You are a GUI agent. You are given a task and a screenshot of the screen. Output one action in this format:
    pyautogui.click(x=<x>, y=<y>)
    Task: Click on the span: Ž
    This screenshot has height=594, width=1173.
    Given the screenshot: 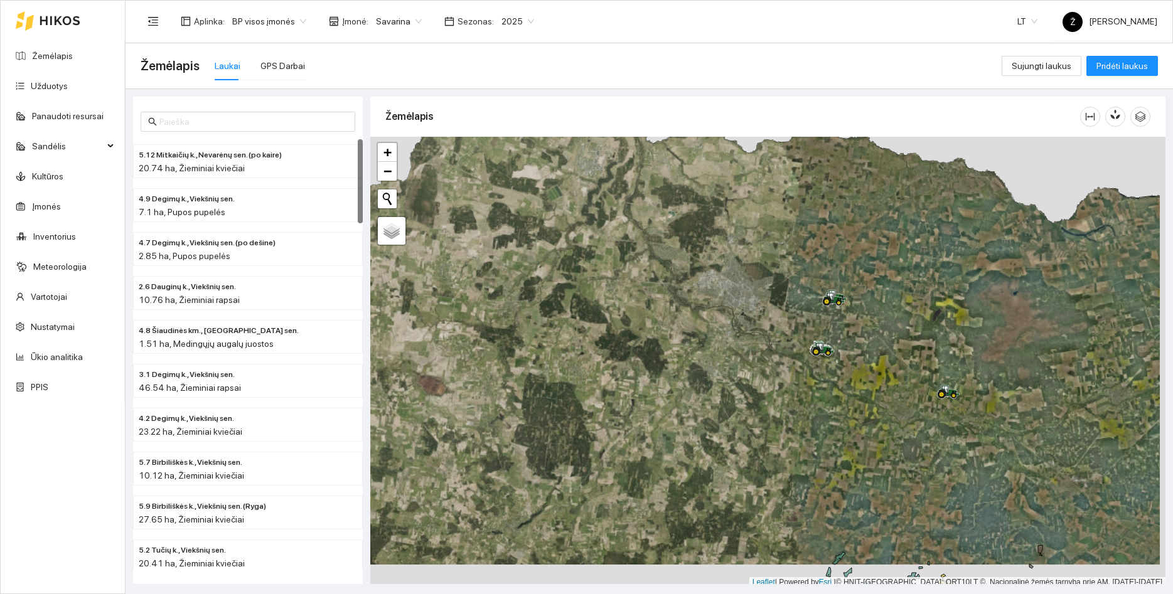 What is the action you would take?
    pyautogui.click(x=1072, y=22)
    